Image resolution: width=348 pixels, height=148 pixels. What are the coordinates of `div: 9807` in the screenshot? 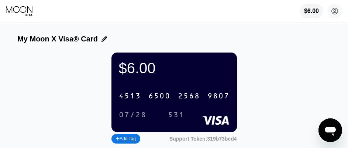 It's located at (218, 96).